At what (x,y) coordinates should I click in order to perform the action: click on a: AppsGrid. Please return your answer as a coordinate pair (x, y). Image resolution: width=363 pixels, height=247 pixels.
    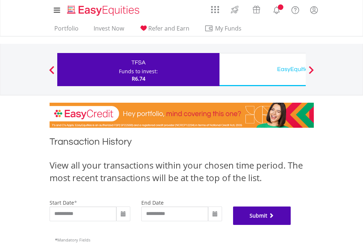
    Looking at the image, I should click on (215, 8).